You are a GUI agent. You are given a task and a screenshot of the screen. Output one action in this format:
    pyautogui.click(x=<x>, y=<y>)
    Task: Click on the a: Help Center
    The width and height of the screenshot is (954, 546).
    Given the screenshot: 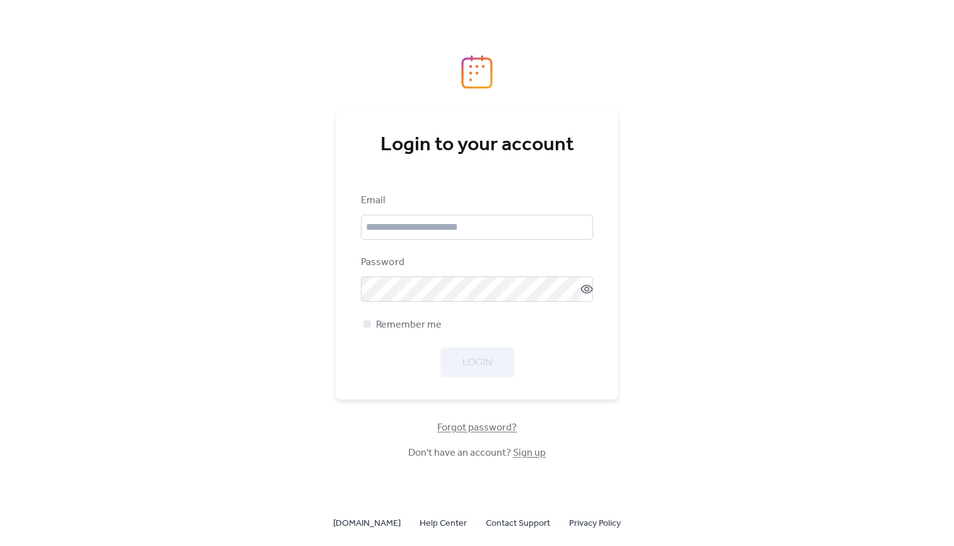 What is the action you would take?
    pyautogui.click(x=443, y=522)
    